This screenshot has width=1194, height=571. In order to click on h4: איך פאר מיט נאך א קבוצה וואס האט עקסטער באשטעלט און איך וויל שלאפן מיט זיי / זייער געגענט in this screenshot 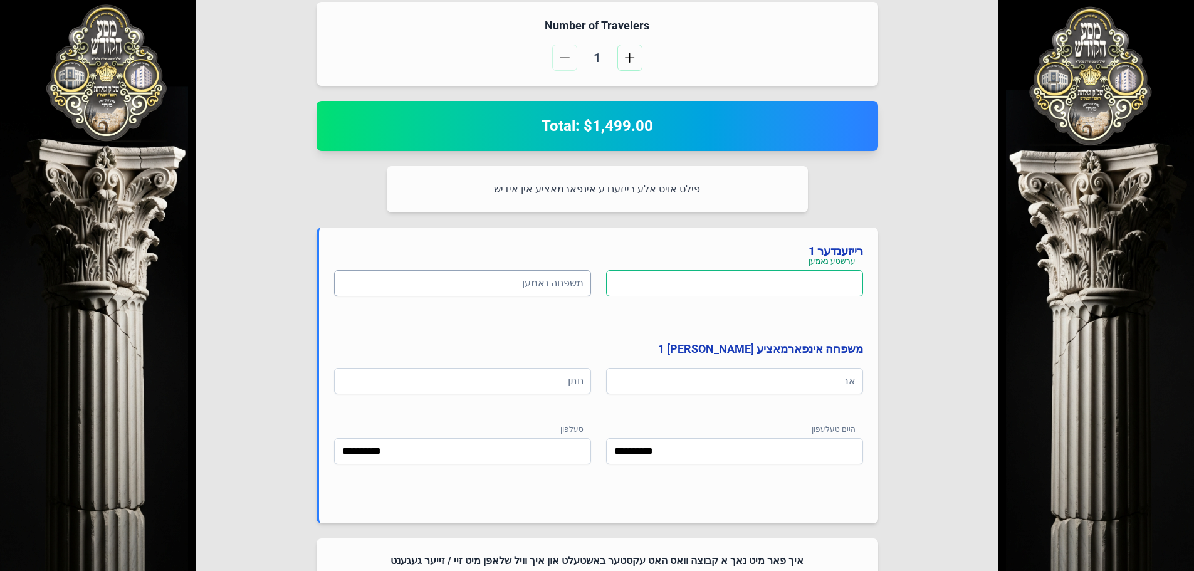, I will do `click(597, 561)`.